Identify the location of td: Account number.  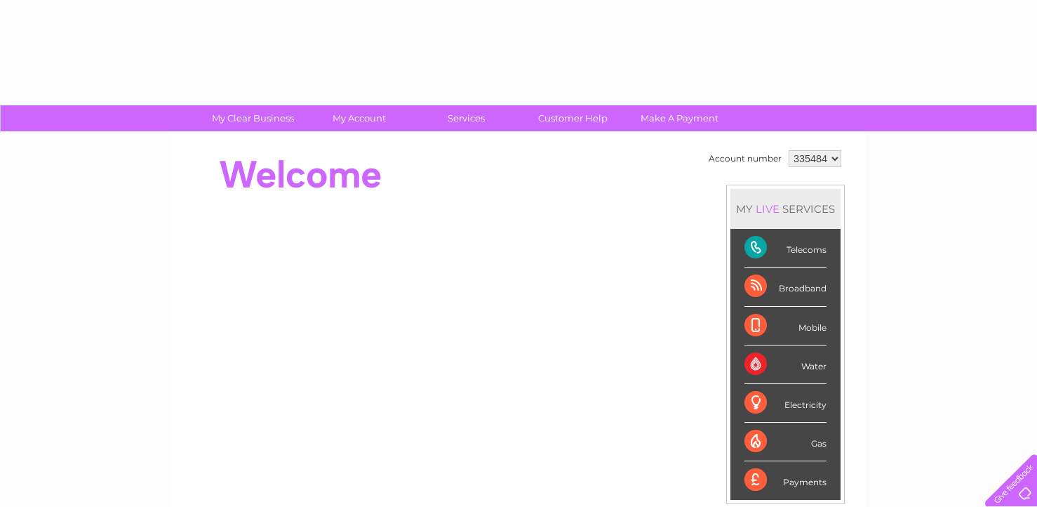
(745, 159).